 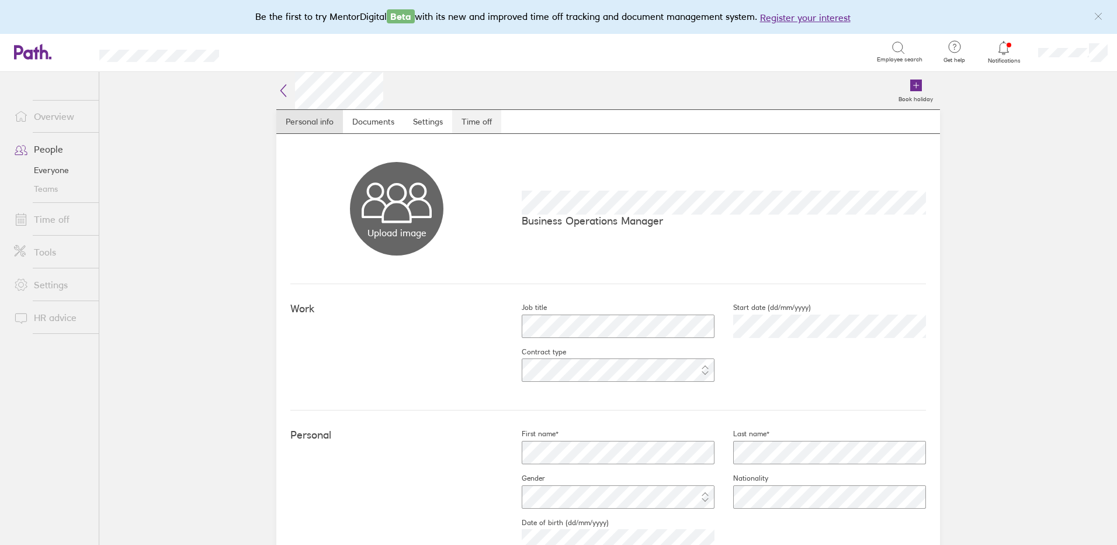 What do you see at coordinates (51, 170) in the screenshot?
I see `a: Everyone` at bounding box center [51, 170].